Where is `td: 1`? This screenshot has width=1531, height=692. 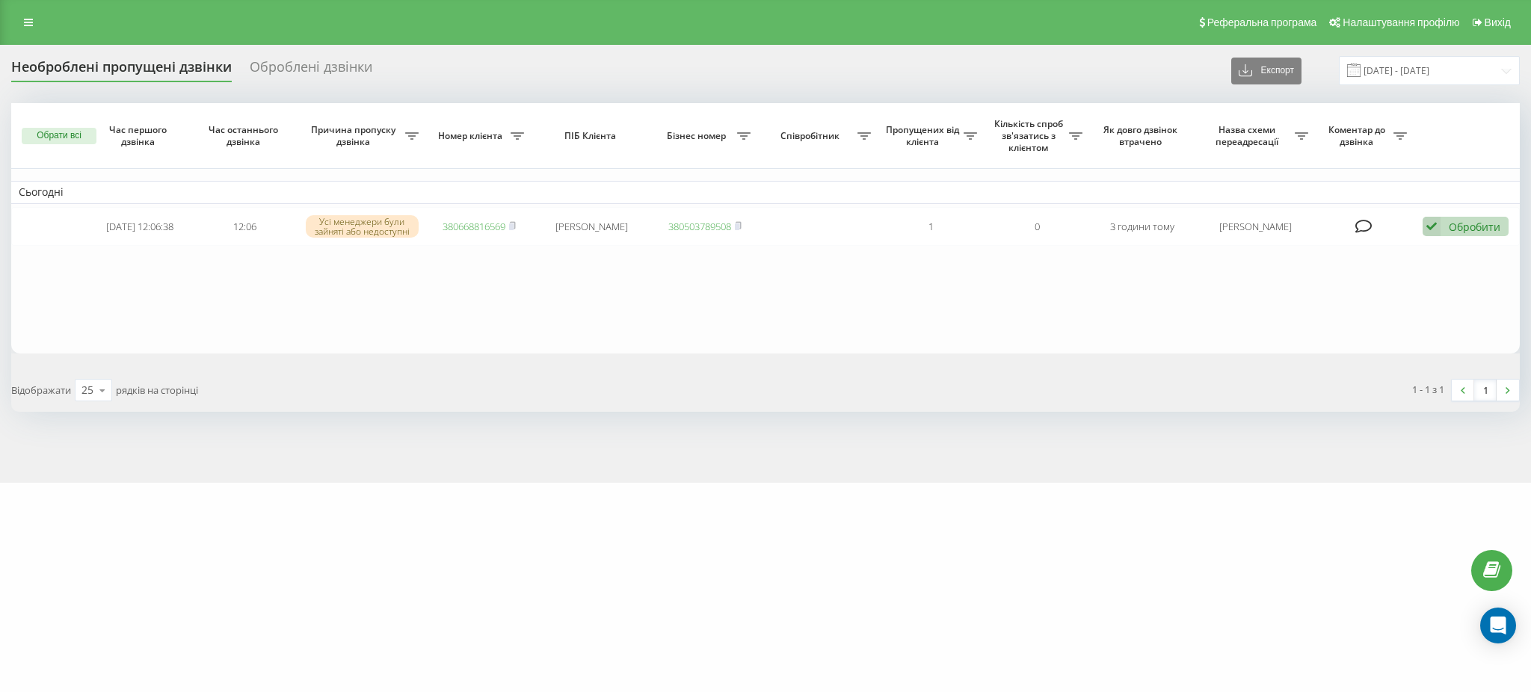
td: 1 is located at coordinates (931, 227).